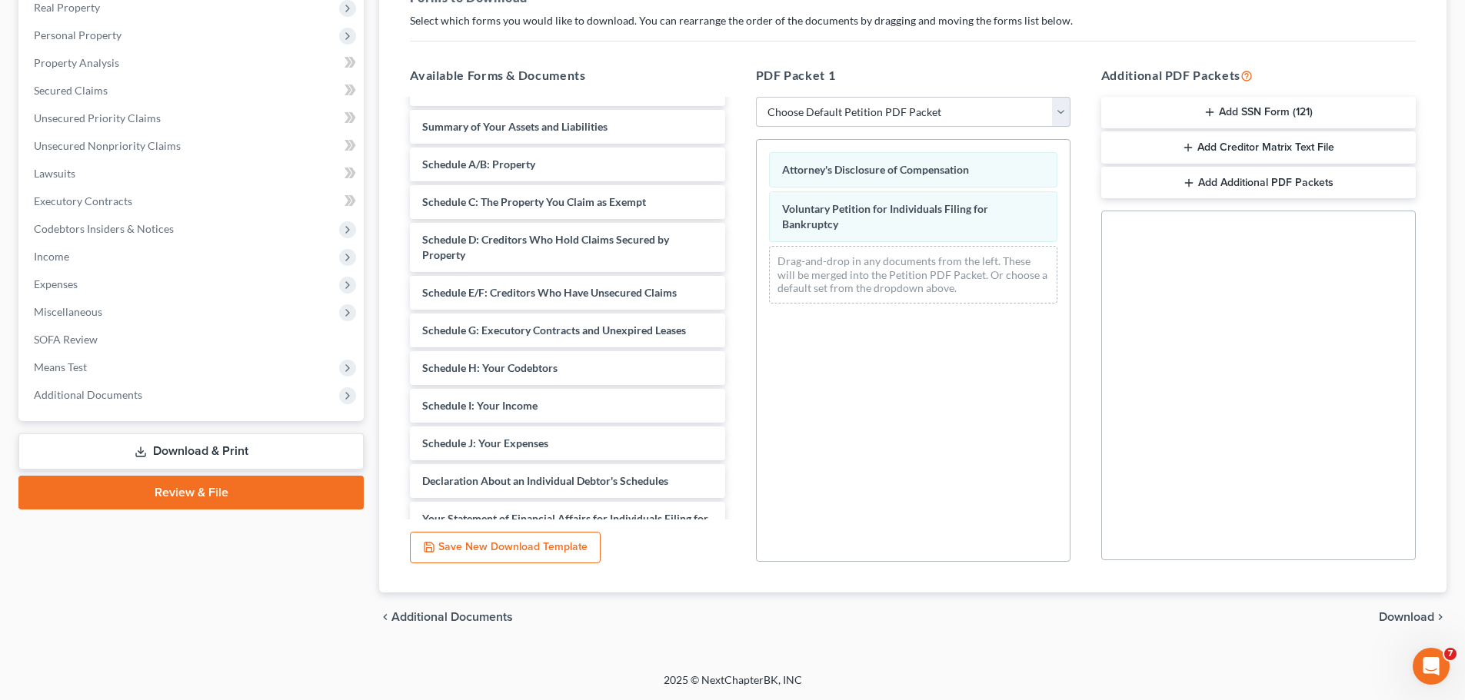 The width and height of the screenshot is (1465, 700). What do you see at coordinates (1258, 183) in the screenshot?
I see `button: Add Additional PDF Packets` at bounding box center [1258, 183].